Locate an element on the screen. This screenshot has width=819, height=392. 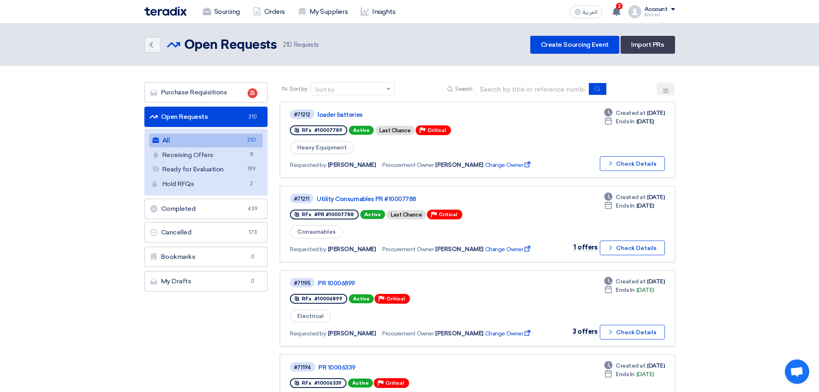
a: Purchase Requisitions25 is located at coordinates (206, 92).